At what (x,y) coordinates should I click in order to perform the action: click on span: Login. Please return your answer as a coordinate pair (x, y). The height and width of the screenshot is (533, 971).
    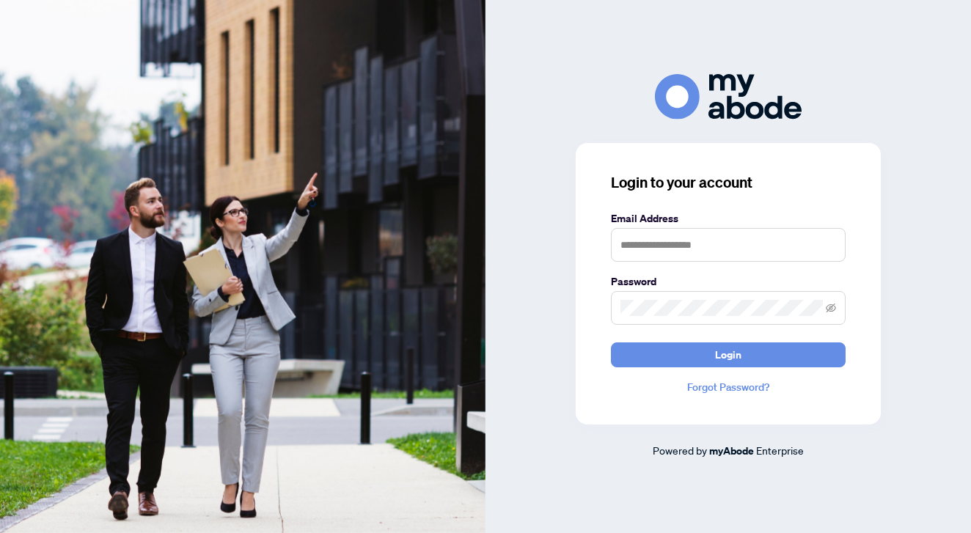
    Looking at the image, I should click on (728, 355).